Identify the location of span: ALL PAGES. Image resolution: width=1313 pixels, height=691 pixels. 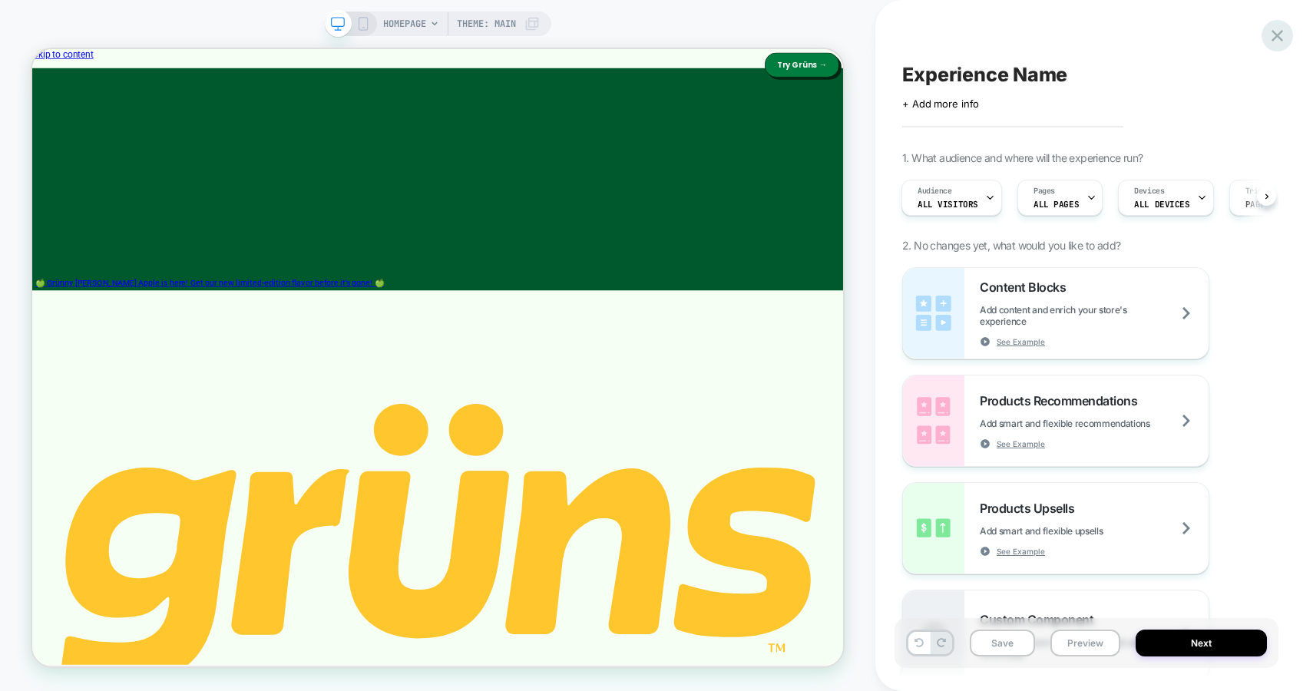
(1056, 204).